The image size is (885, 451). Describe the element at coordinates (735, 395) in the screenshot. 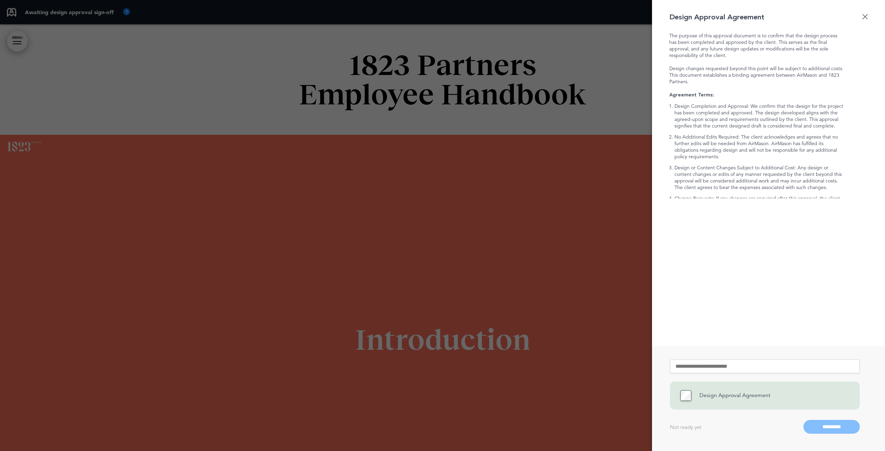

I see `span: Design Approval Agreement` at that location.